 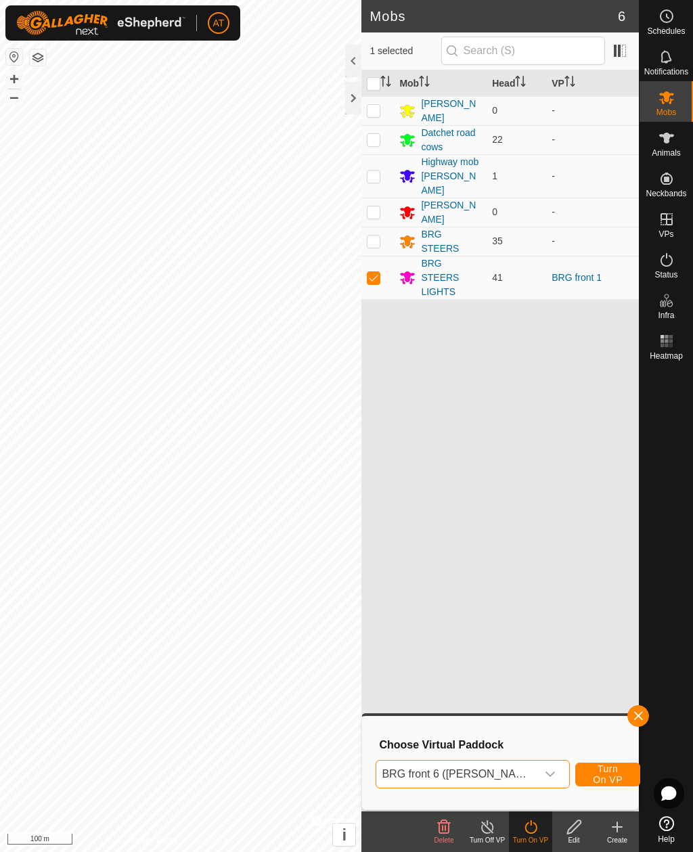 What do you see at coordinates (550, 774) in the screenshot?
I see `div: dropdown trigger` at bounding box center [550, 774].